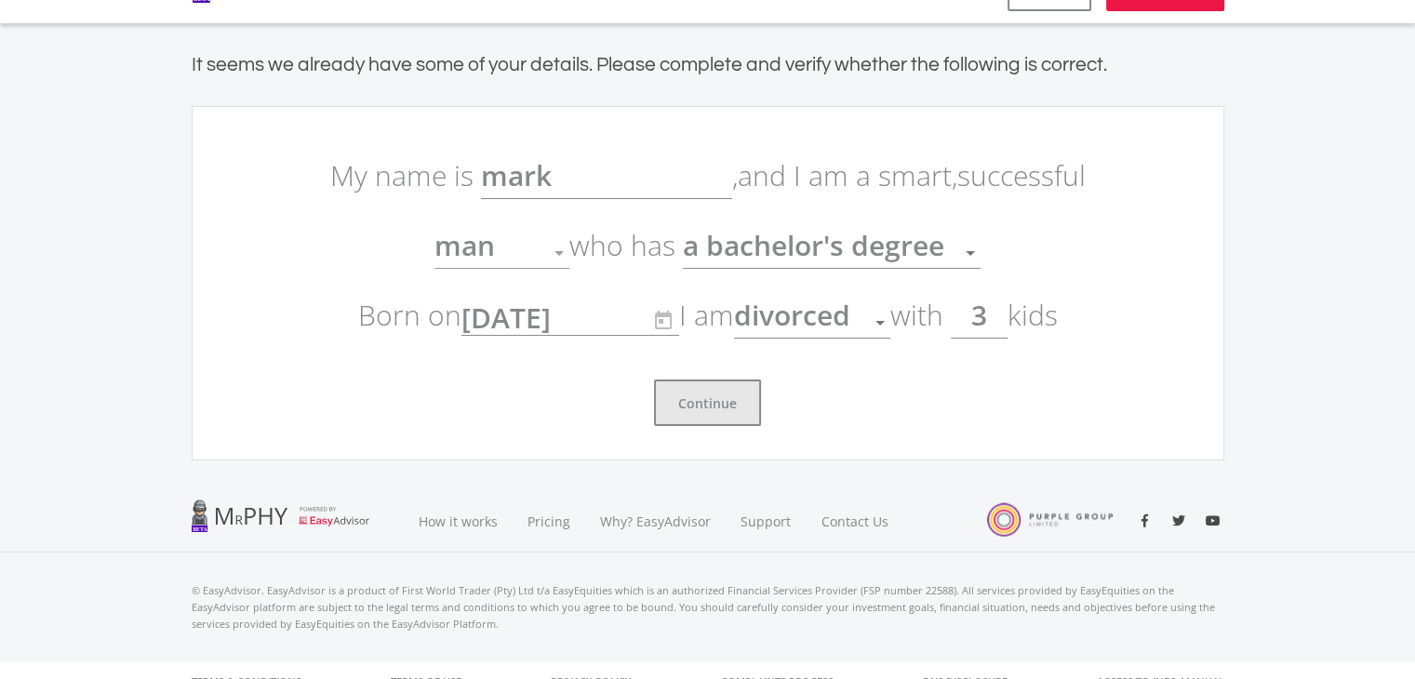  Describe the element at coordinates (662, 318) in the screenshot. I see `button: Open calendar` at that location.